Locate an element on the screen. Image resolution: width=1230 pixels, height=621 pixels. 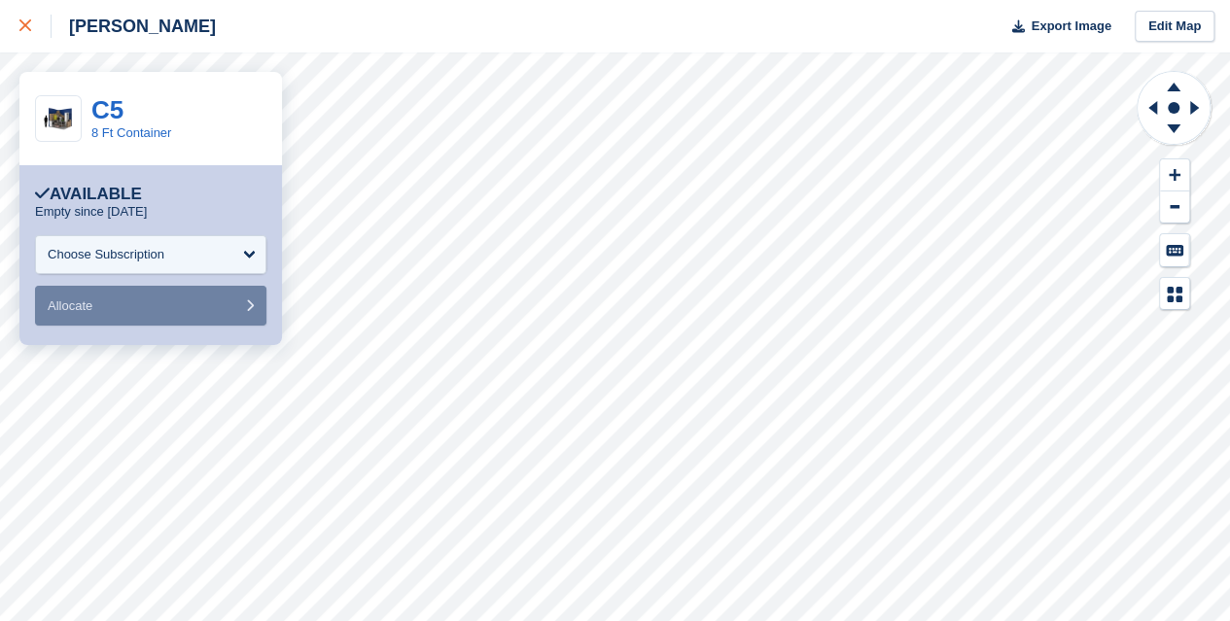
a: 8 Ft Container is located at coordinates (131, 132).